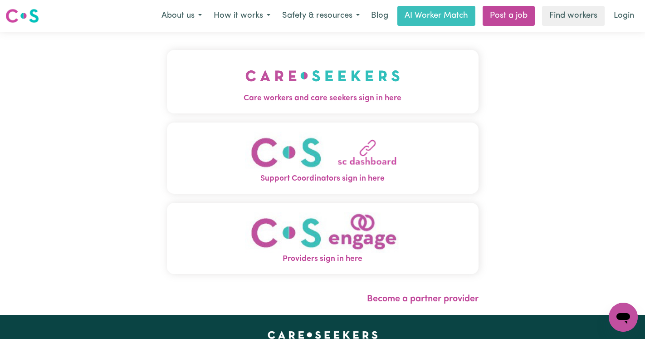 This screenshot has width=645, height=339. Describe the element at coordinates (436, 16) in the screenshot. I see `a: AI Worker Match` at that location.